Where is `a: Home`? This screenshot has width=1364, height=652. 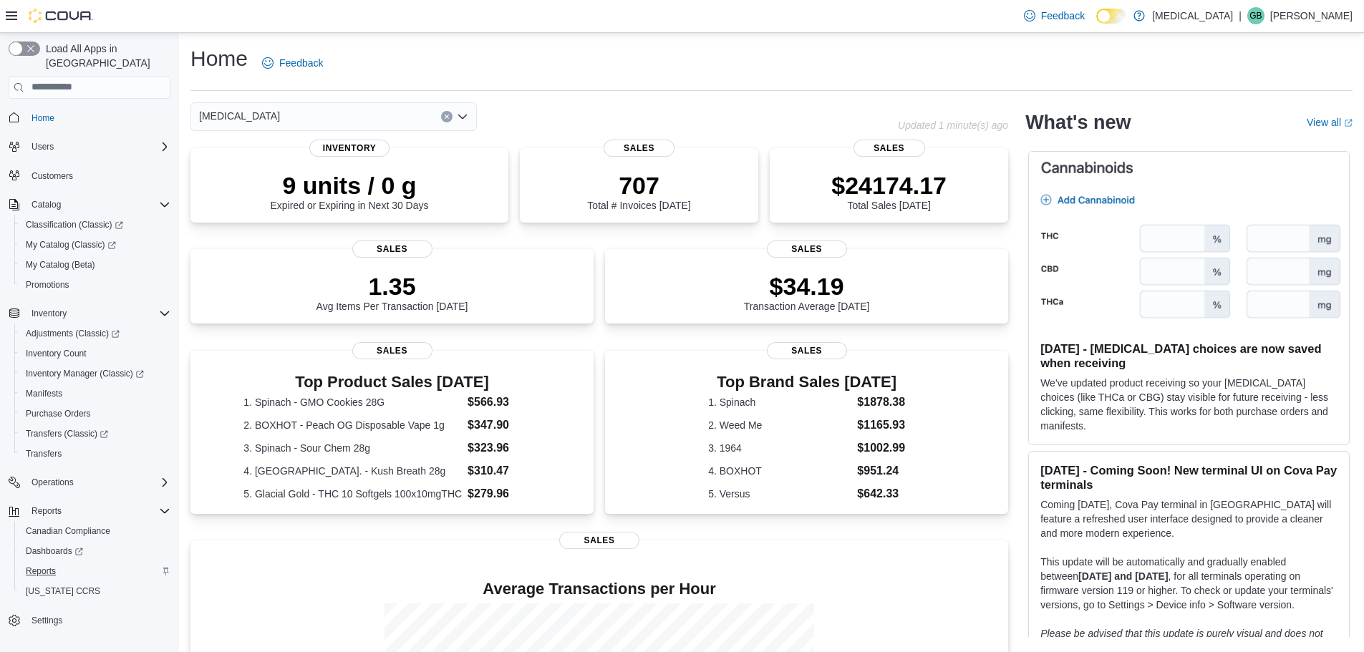 a: Home is located at coordinates (43, 118).